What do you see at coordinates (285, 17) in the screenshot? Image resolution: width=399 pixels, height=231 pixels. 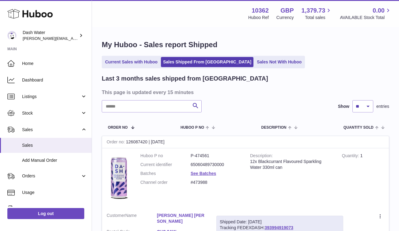 I see `div: Currency` at bounding box center [285, 17].